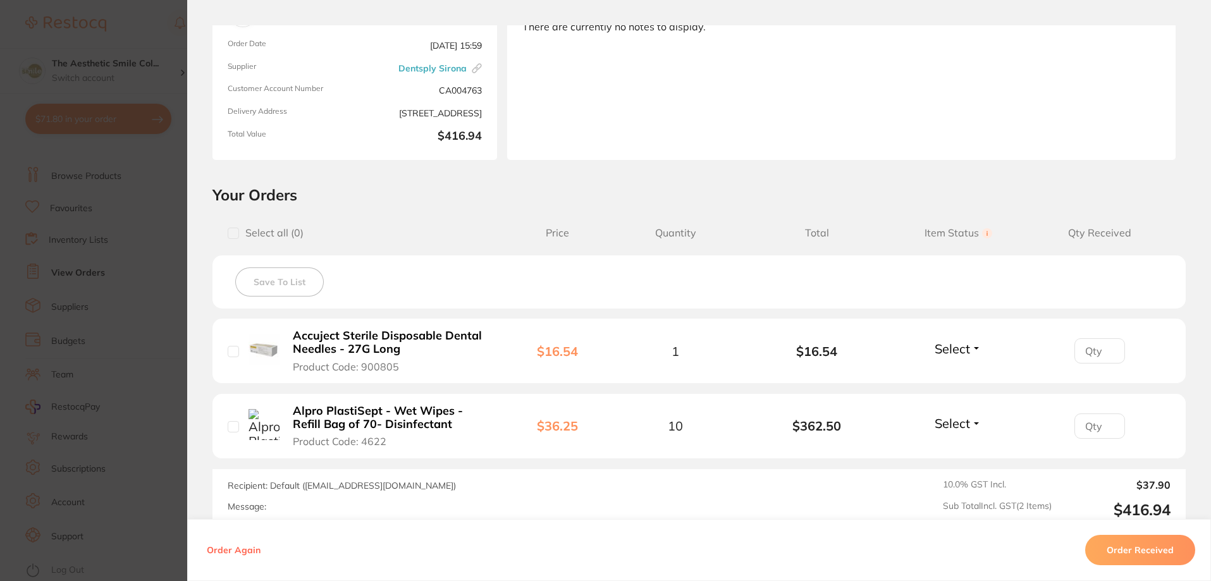 Image resolution: width=1211 pixels, height=581 pixels. What do you see at coordinates (433, 68) in the screenshot?
I see `a: Dentsply Sirona` at bounding box center [433, 68].